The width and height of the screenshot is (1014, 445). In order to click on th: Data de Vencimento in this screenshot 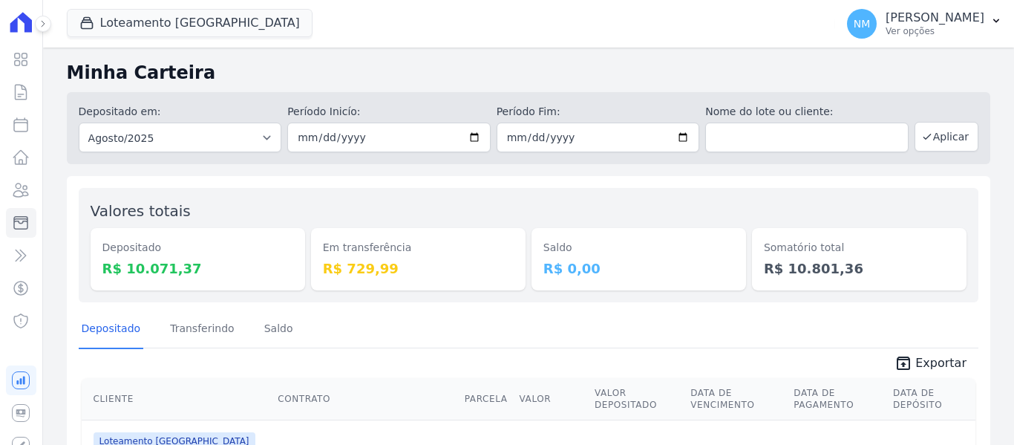, I will do `click(736, 399)`.